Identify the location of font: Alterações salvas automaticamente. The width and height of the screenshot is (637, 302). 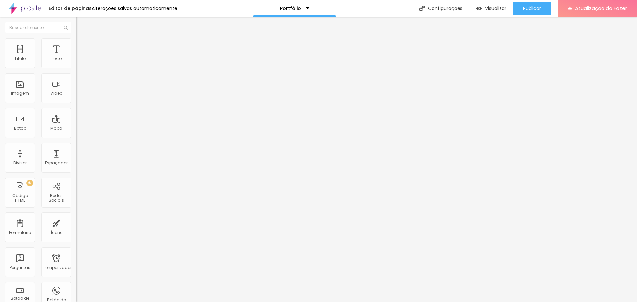
(134, 8).